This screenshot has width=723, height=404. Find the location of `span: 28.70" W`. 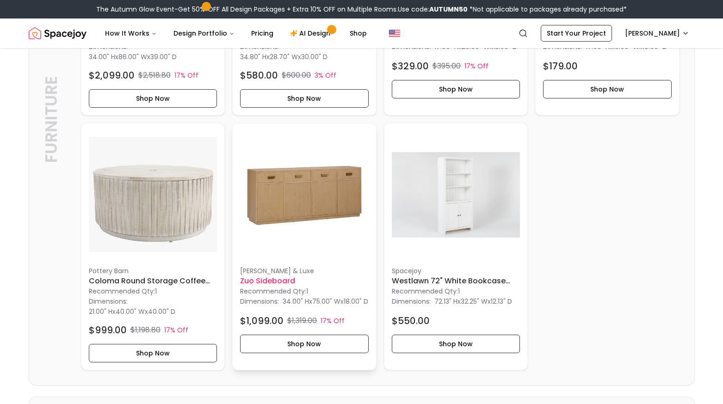

span: 28.70" W is located at coordinates (283, 57).